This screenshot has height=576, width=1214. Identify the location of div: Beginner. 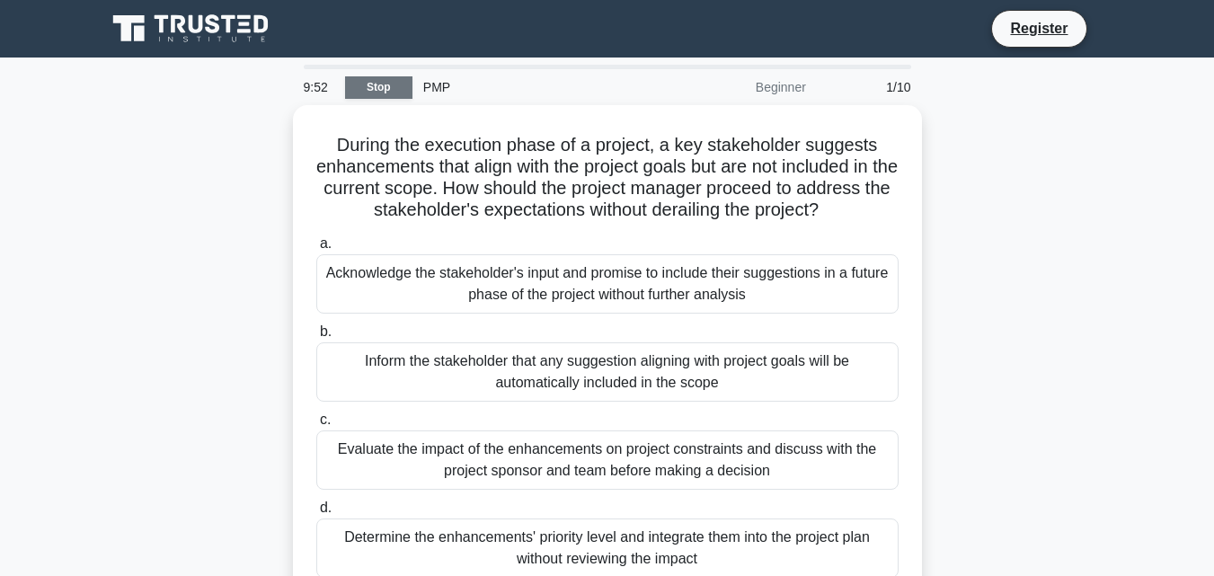
(737, 87).